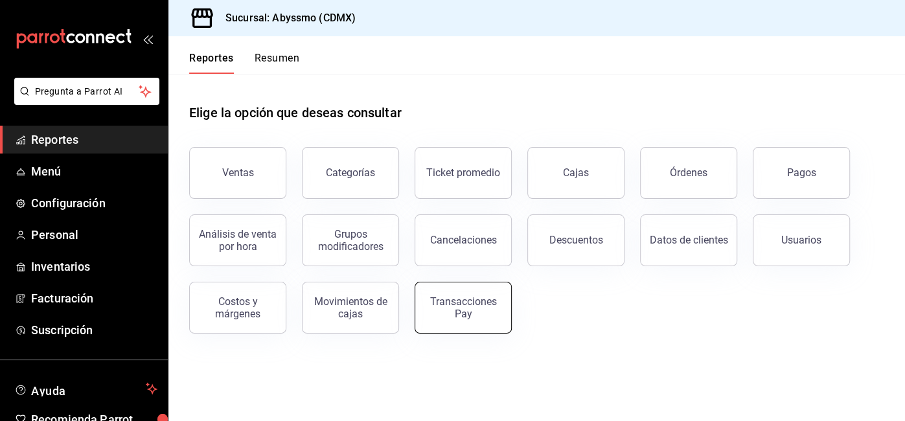  I want to click on button: Ticket promedio, so click(463, 173).